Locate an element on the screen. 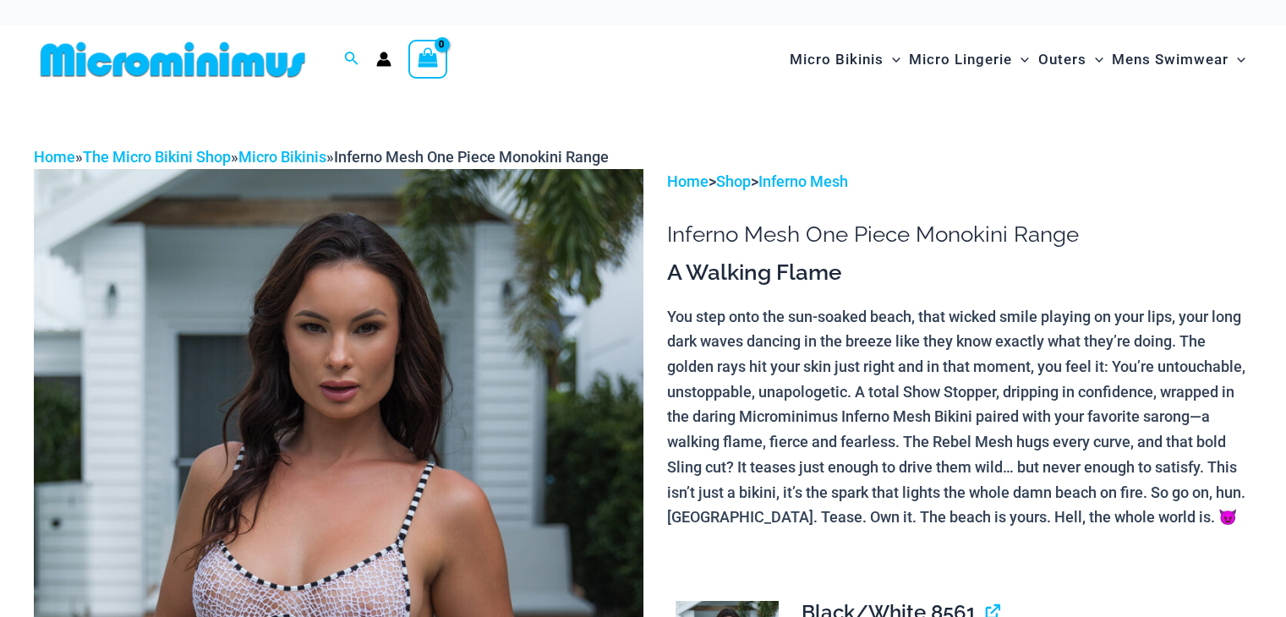  a: Inferno Mesh is located at coordinates (803, 181).